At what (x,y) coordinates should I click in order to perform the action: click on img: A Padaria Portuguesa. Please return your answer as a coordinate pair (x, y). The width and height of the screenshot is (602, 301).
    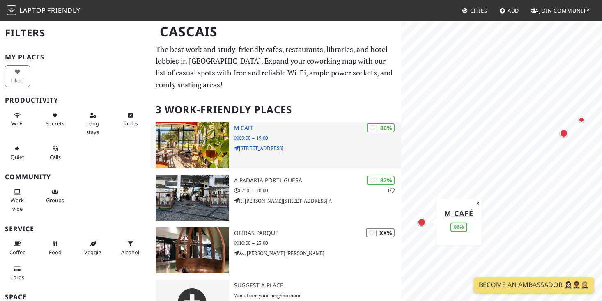
    Looking at the image, I should click on (193, 198).